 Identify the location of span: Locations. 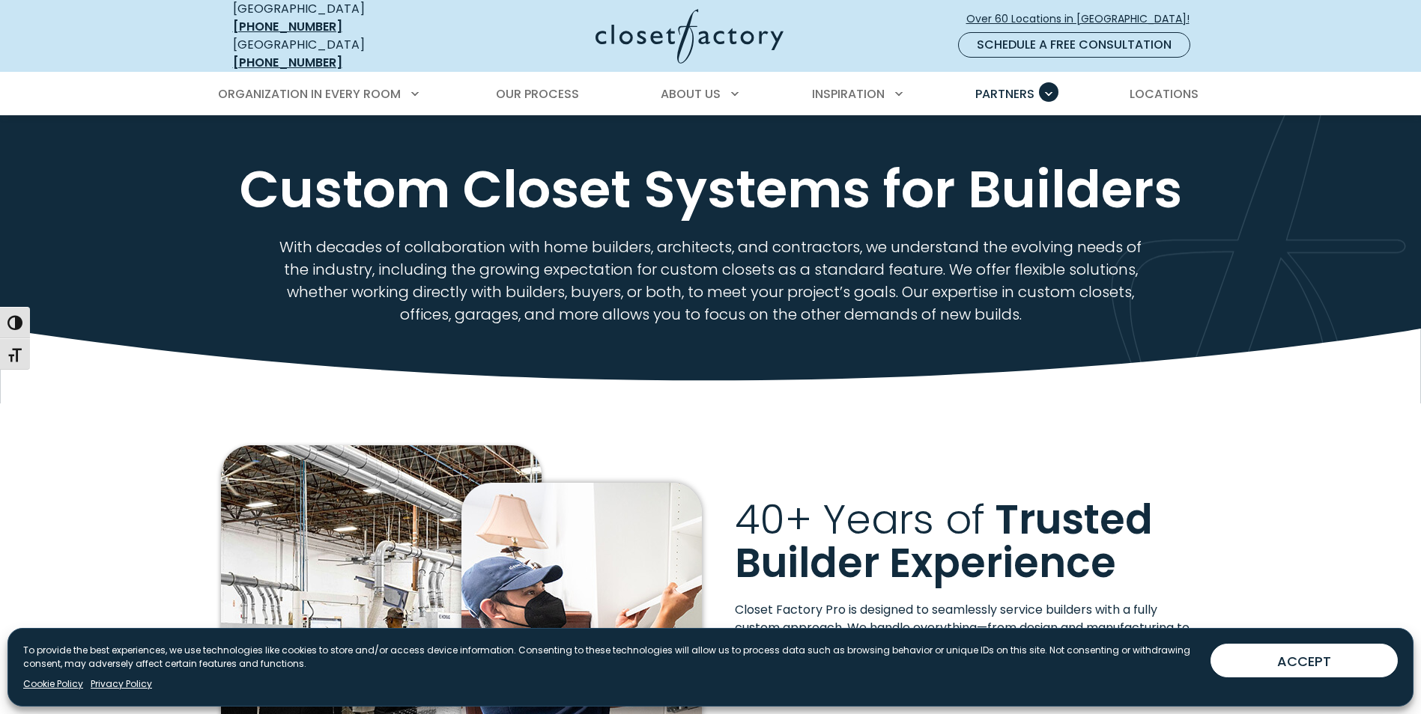
(1164, 94).